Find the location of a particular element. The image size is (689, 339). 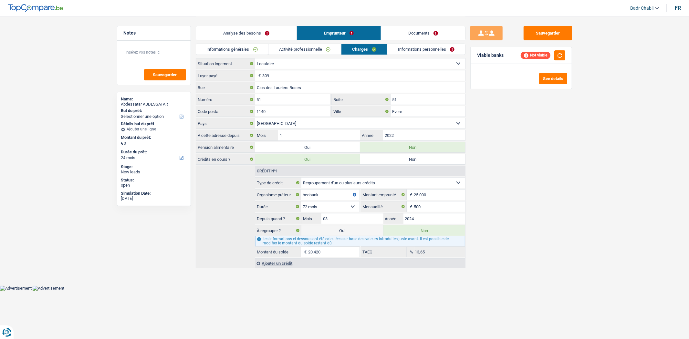

label: Organisme prêteur is located at coordinates (278, 195).